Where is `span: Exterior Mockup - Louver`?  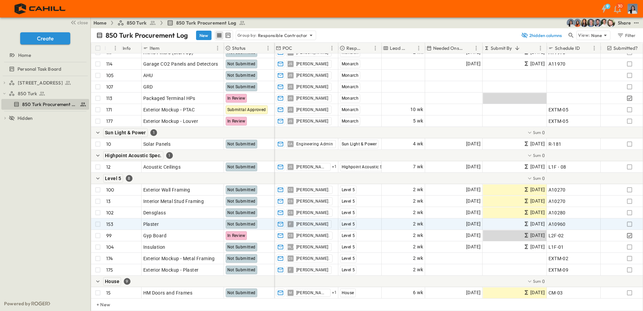
span: Exterior Mockup - Louver is located at coordinates (171, 121).